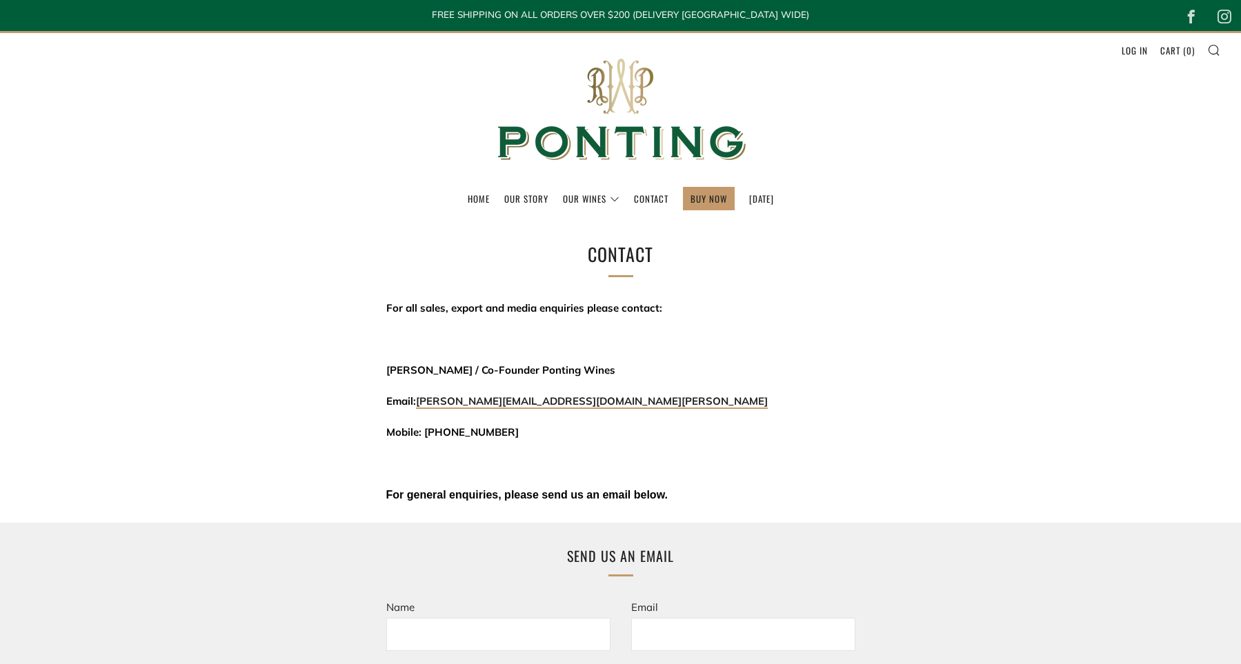 This screenshot has height=664, width=1241. What do you see at coordinates (1135, 50) in the screenshot?
I see `a: Log in` at bounding box center [1135, 50].